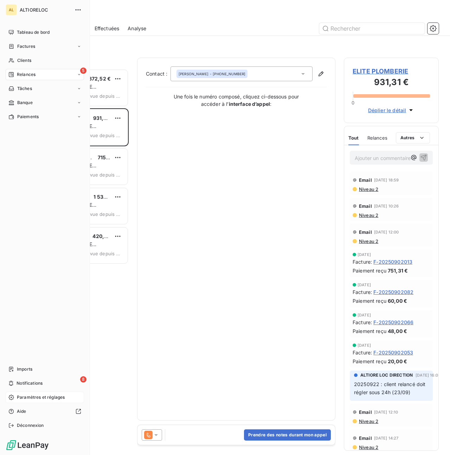 The height and width of the screenshot is (455, 450). I want to click on span: 931,31 €, so click(103, 118).